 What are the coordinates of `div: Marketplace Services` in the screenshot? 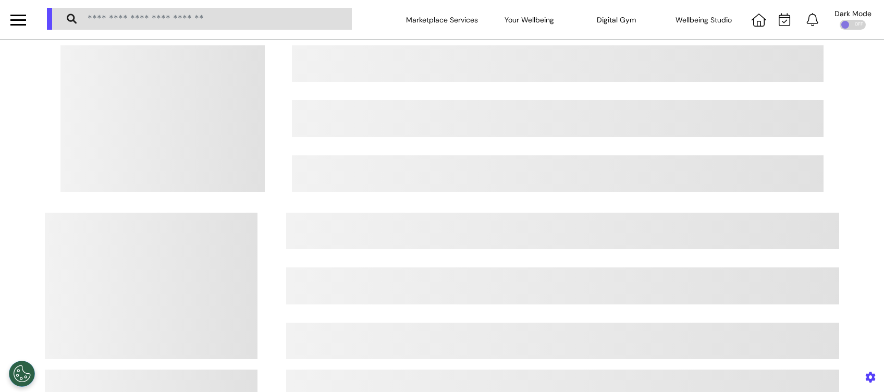 It's located at (442, 20).